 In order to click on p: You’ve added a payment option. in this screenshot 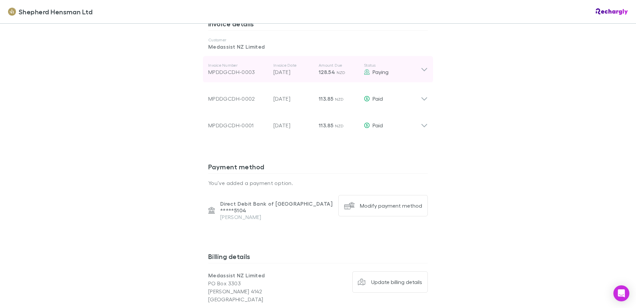, I will do `click(318, 183)`.